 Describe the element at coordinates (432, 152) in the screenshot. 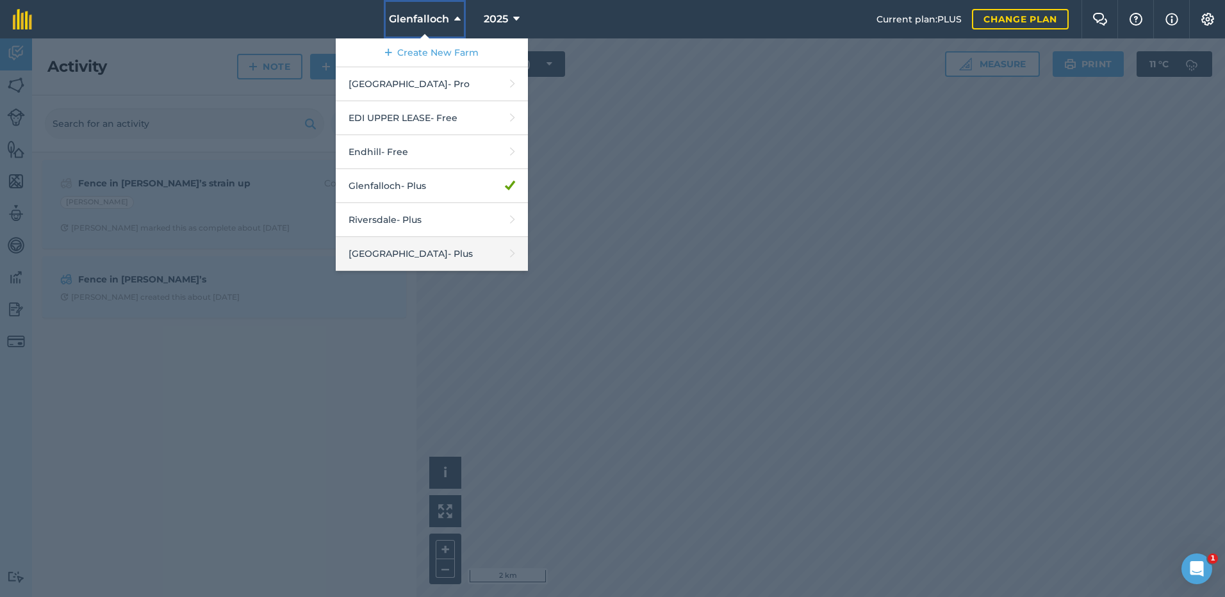

I see `a: Endhill- Free` at that location.